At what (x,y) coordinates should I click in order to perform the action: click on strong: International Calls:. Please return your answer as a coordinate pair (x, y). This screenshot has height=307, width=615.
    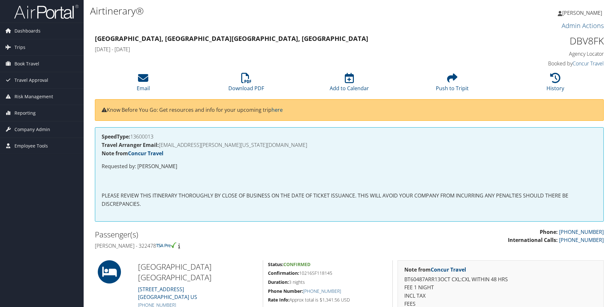
    Looking at the image, I should click on (533, 240).